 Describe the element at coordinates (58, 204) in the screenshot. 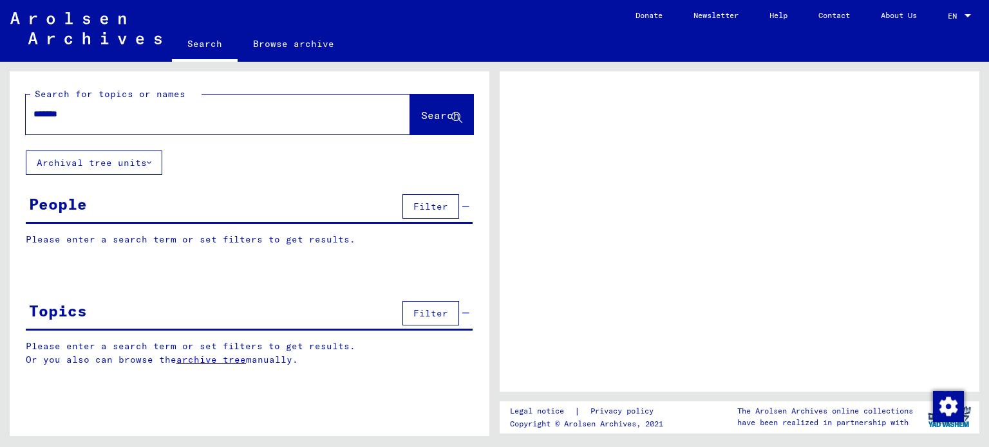

I see `div: People` at that location.